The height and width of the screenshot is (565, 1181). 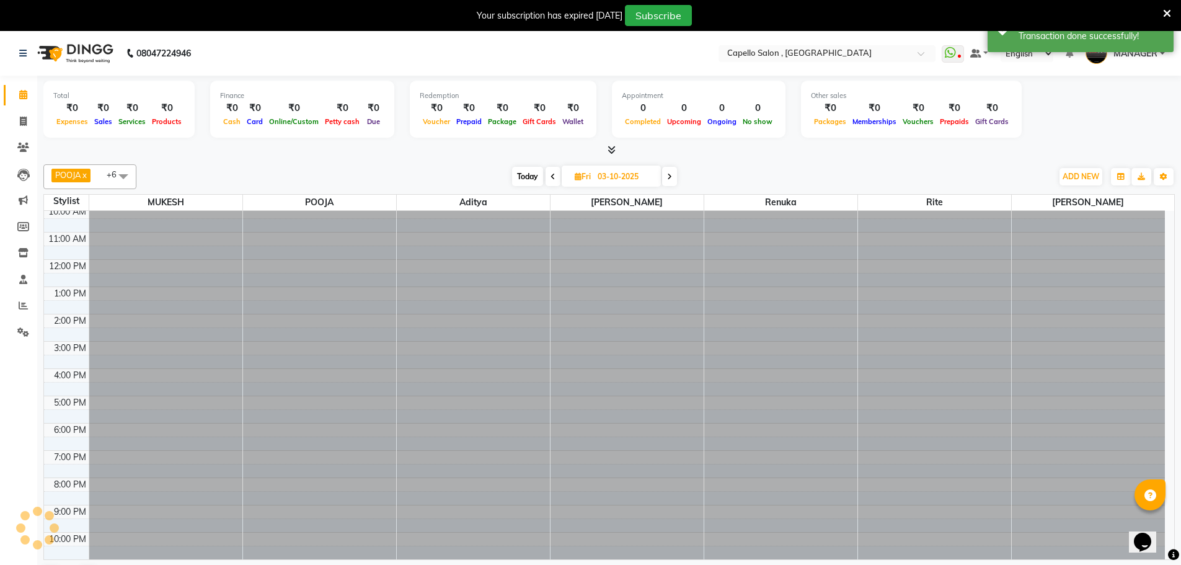 I want to click on span: Renuka, so click(x=781, y=202).